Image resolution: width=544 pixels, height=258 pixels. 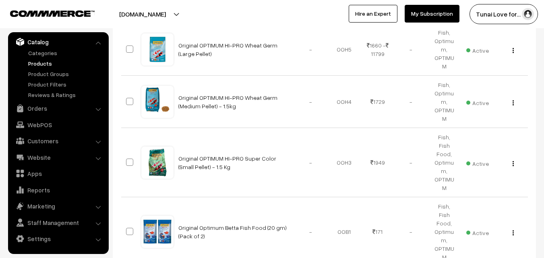 I want to click on a: Reports, so click(x=58, y=190).